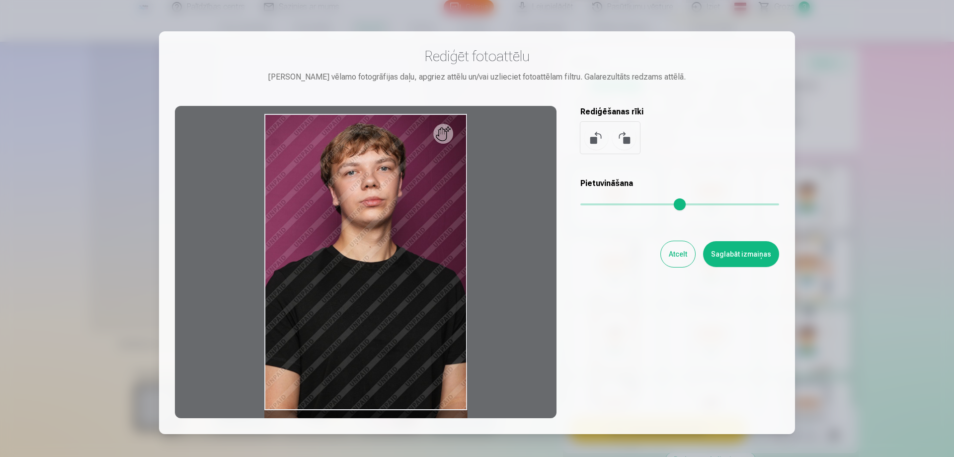 This screenshot has height=457, width=954. What do you see at coordinates (678, 254) in the screenshot?
I see `button: Atcelt` at bounding box center [678, 254].